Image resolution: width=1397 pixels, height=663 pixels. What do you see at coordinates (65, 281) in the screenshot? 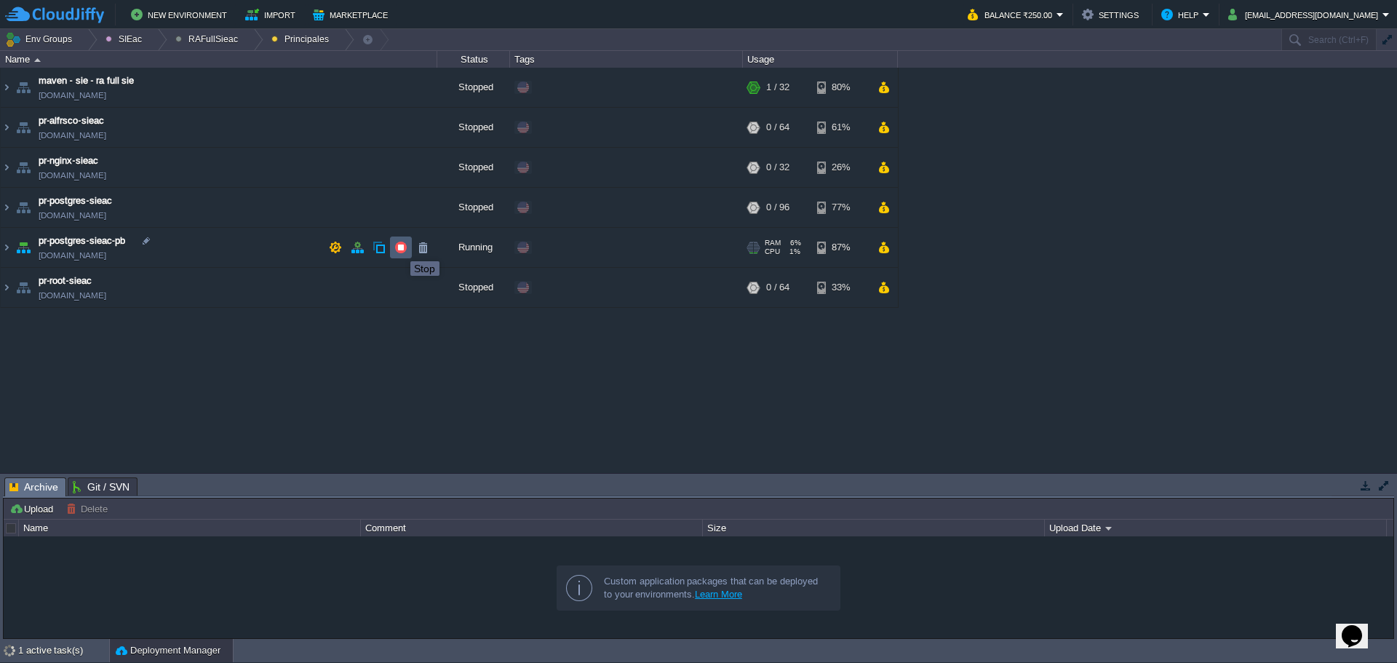
I see `a: pr-root-sieac` at bounding box center [65, 281].